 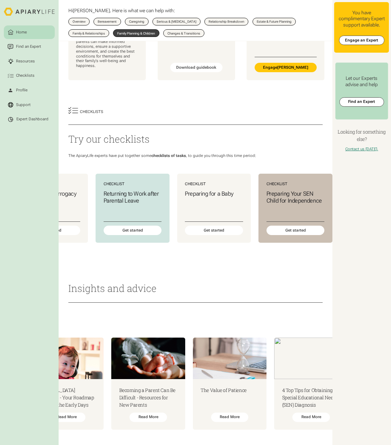 What do you see at coordinates (274, 21) in the screenshot?
I see `div: Estate & Future Planning` at bounding box center [274, 21].